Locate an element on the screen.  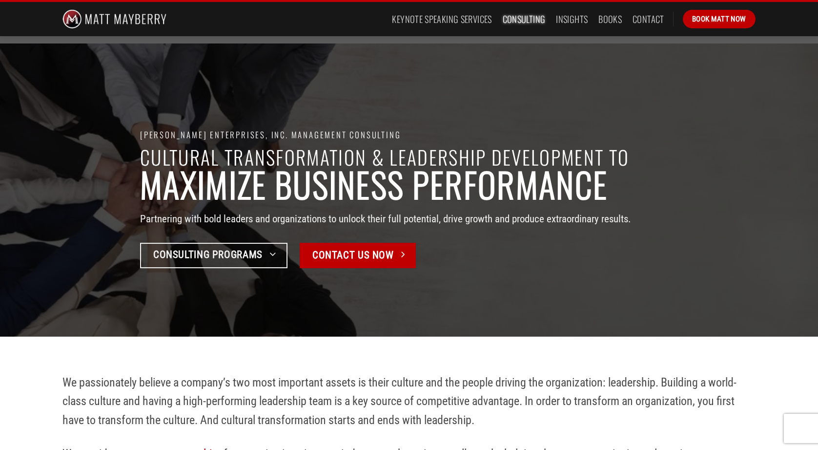
a: Contact is located at coordinates (648, 19).